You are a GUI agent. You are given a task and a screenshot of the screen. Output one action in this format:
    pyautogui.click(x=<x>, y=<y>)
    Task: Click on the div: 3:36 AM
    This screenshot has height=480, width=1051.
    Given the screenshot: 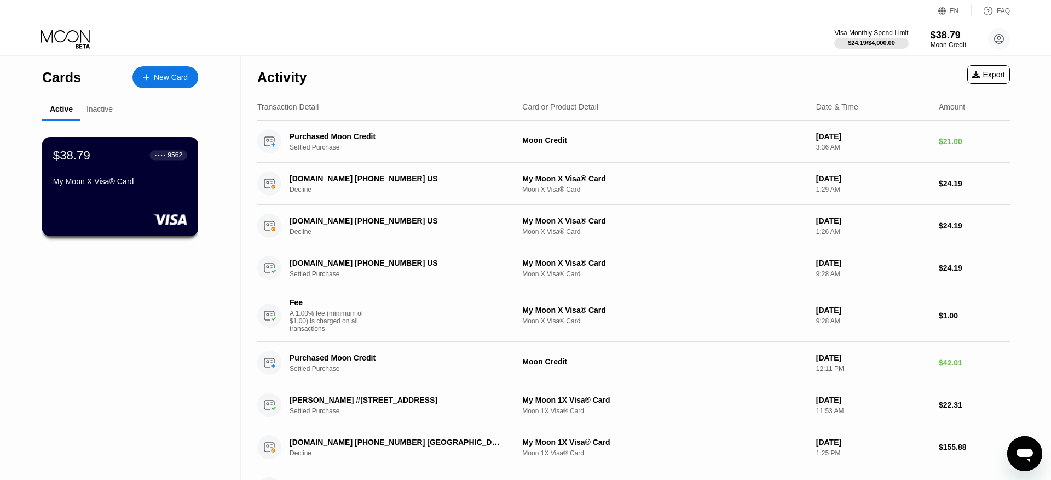 What is the action you would take?
    pyautogui.click(x=874, y=147)
    